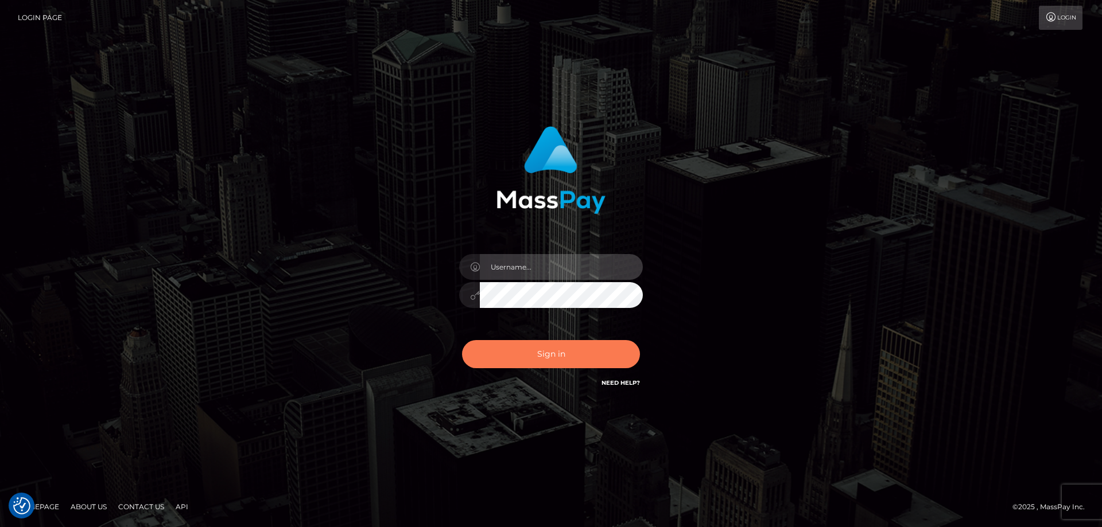  Describe the element at coordinates (182, 507) in the screenshot. I see `a: API` at that location.